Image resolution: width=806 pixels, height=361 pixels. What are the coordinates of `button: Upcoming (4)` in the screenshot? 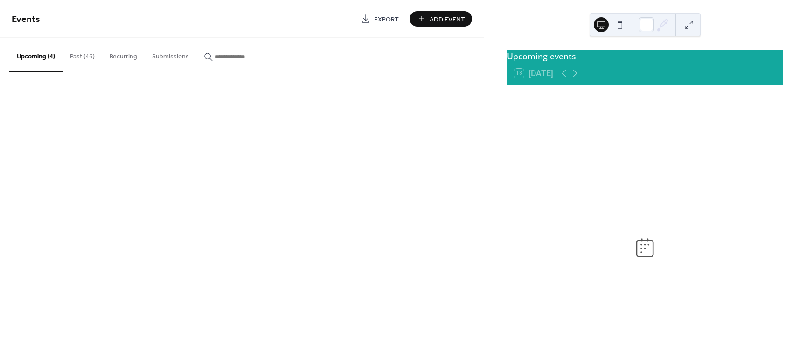 It's located at (36, 55).